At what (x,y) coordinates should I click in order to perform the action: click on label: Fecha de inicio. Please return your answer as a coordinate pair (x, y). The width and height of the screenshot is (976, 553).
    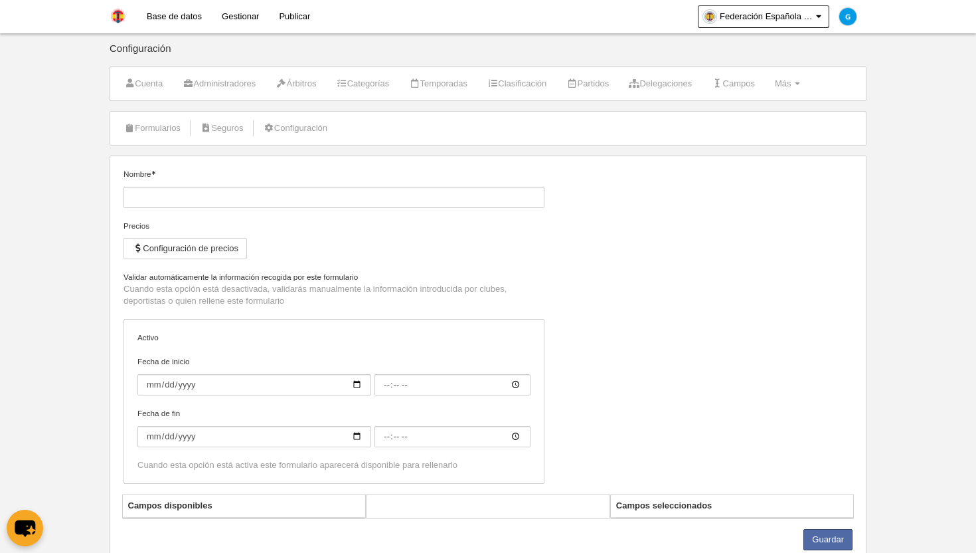
    Looking at the image, I should click on (334, 375).